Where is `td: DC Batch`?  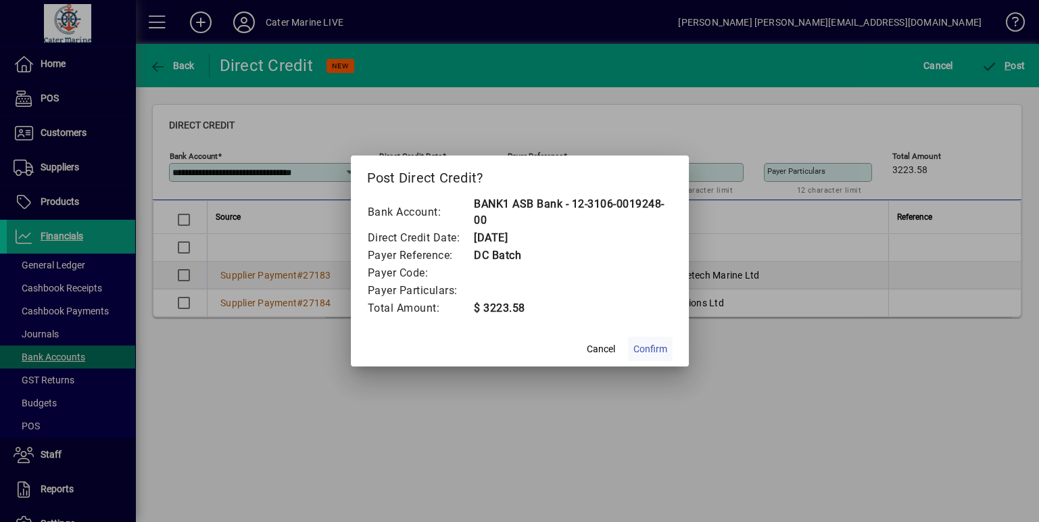
td: DC Batch is located at coordinates (573, 256).